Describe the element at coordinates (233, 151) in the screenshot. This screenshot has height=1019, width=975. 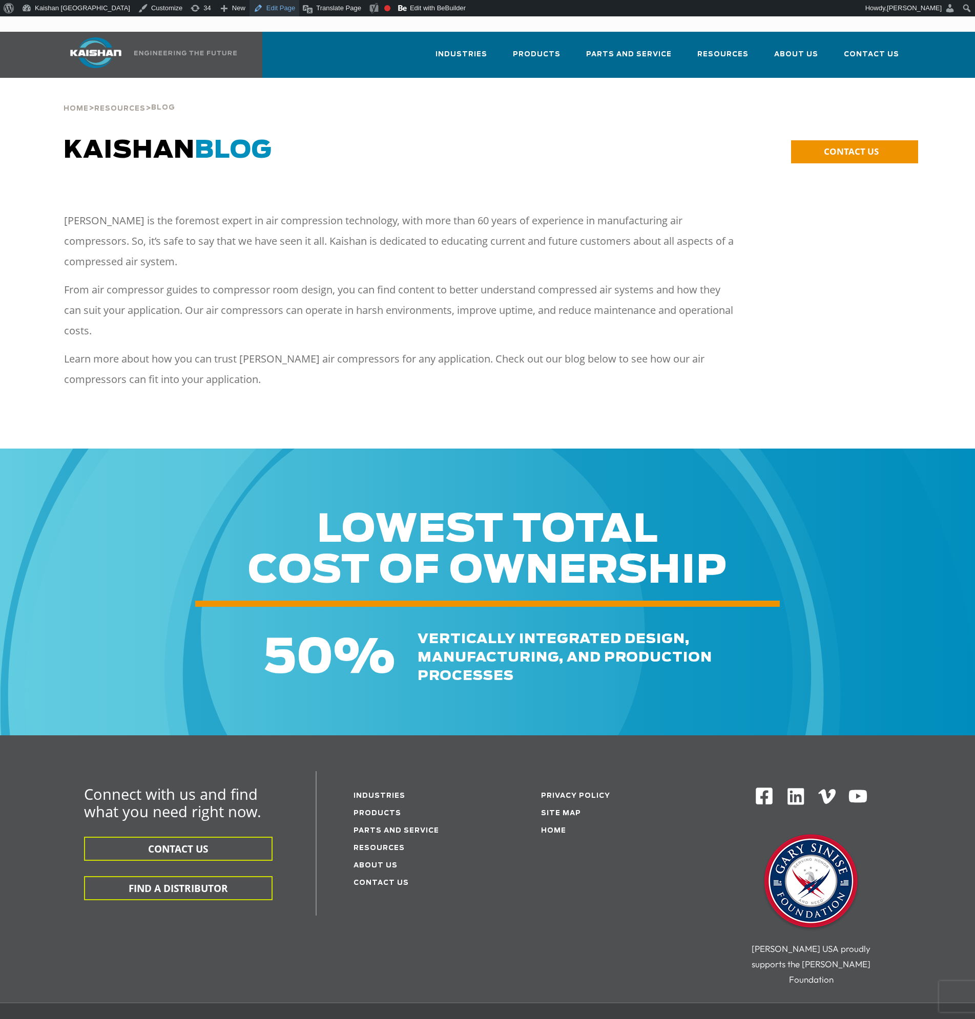
I see `span: BLOG` at that location.